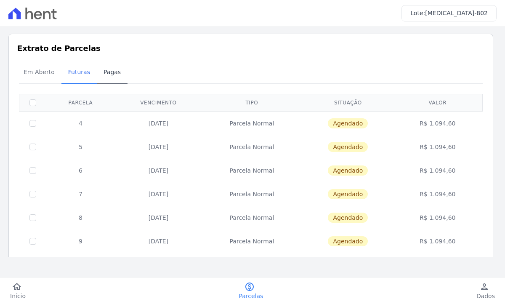 Image resolution: width=505 pixels, height=304 pixels. I want to click on td: 8, so click(80, 218).